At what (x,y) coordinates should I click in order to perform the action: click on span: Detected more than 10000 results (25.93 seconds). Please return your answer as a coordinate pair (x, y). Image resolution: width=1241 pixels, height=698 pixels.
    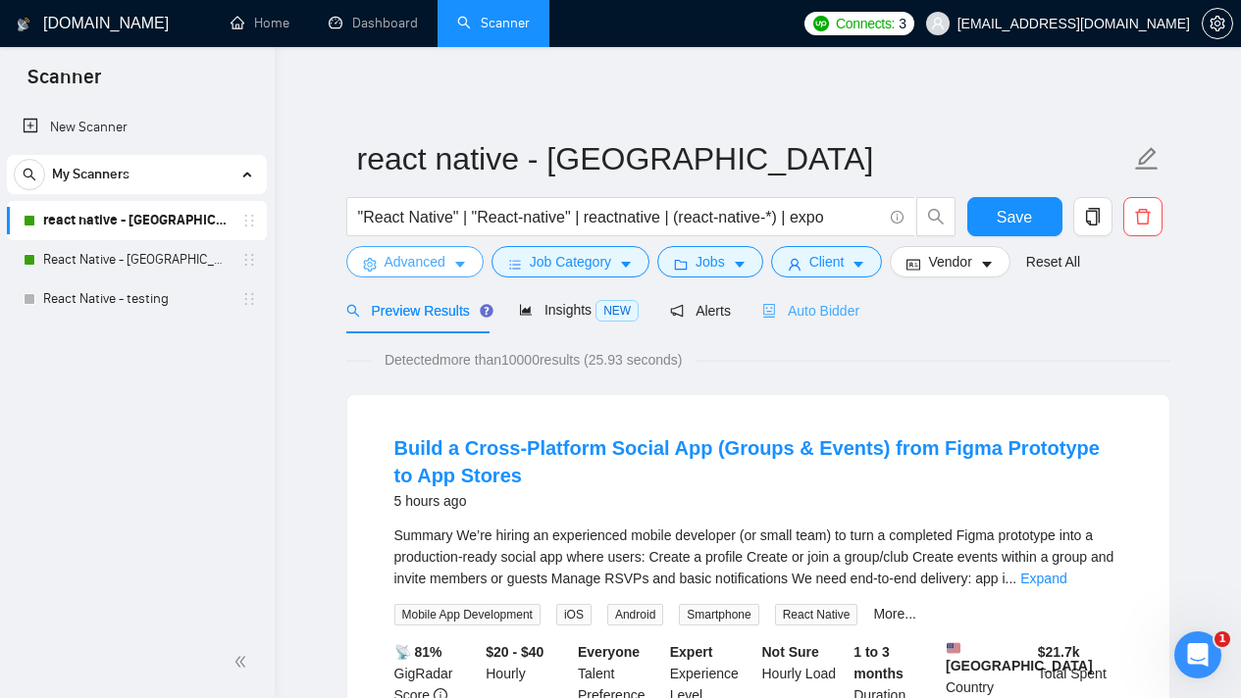
    Looking at the image, I should click on (534, 360).